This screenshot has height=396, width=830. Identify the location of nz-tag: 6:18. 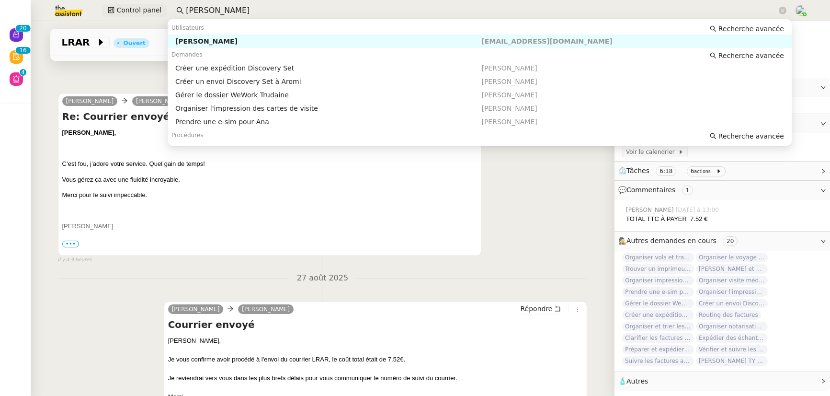
(666, 171).